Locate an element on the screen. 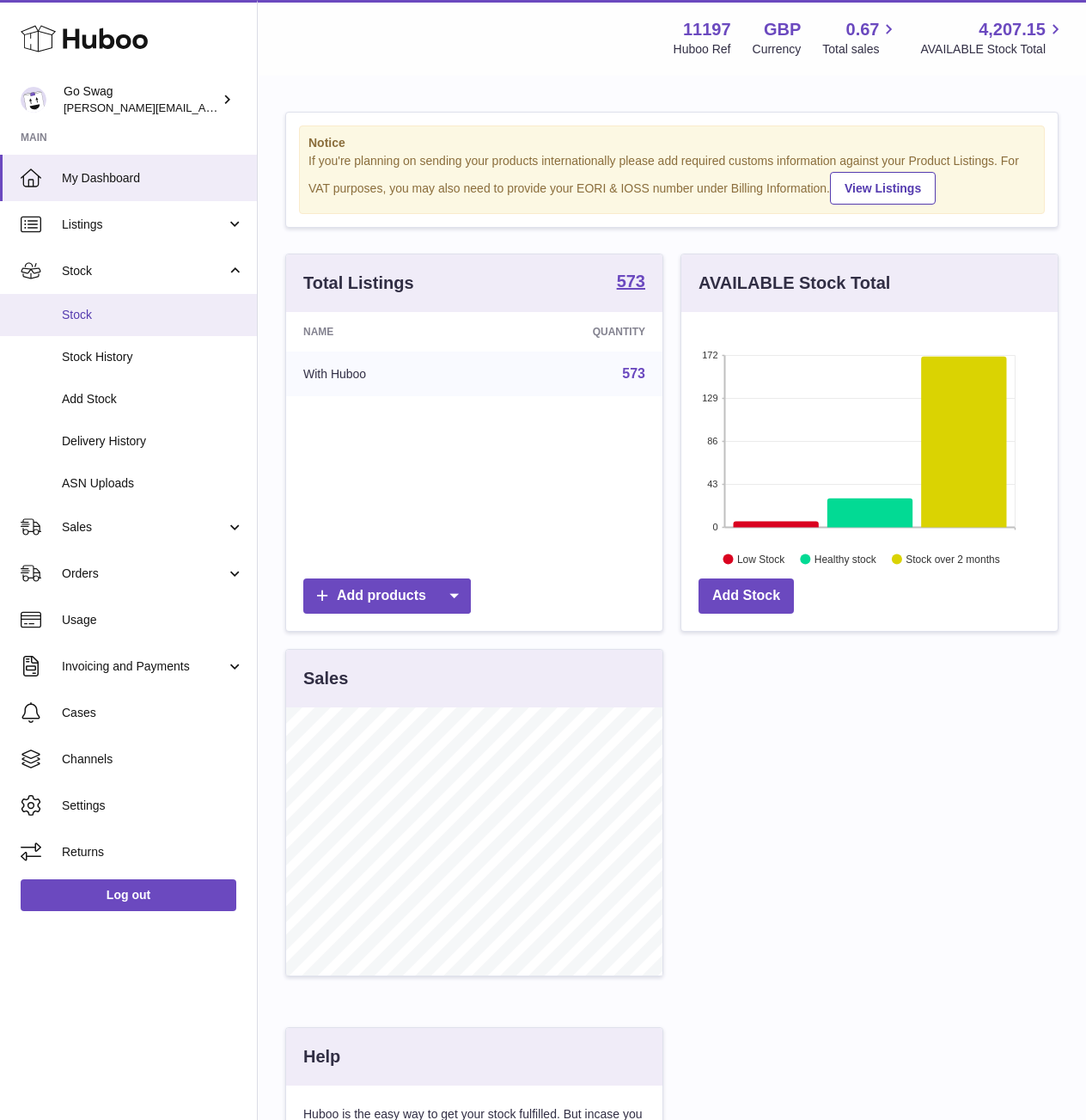 The width and height of the screenshot is (1086, 1120). span: Settings is located at coordinates (153, 806).